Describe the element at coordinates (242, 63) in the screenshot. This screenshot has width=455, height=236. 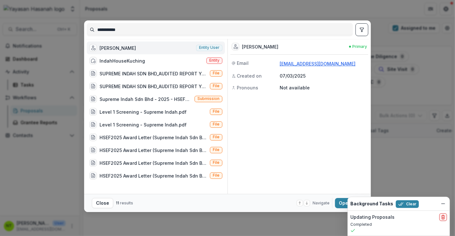
I see `span: Email` at that location.